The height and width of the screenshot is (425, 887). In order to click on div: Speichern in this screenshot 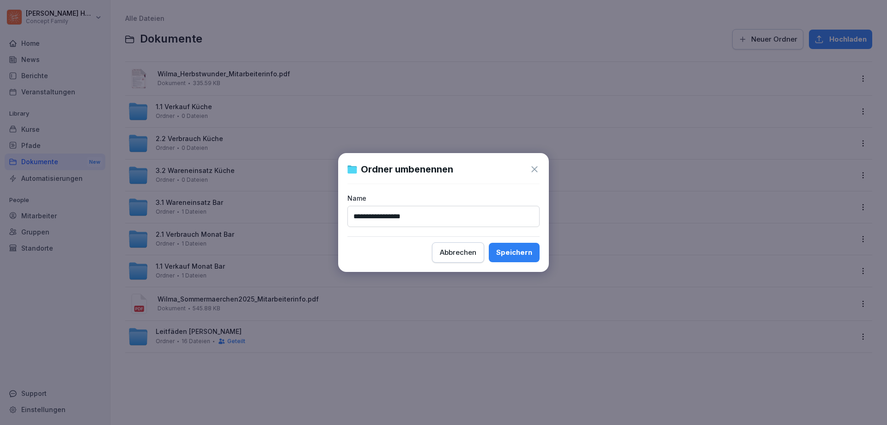, I will do `click(514, 252)`.